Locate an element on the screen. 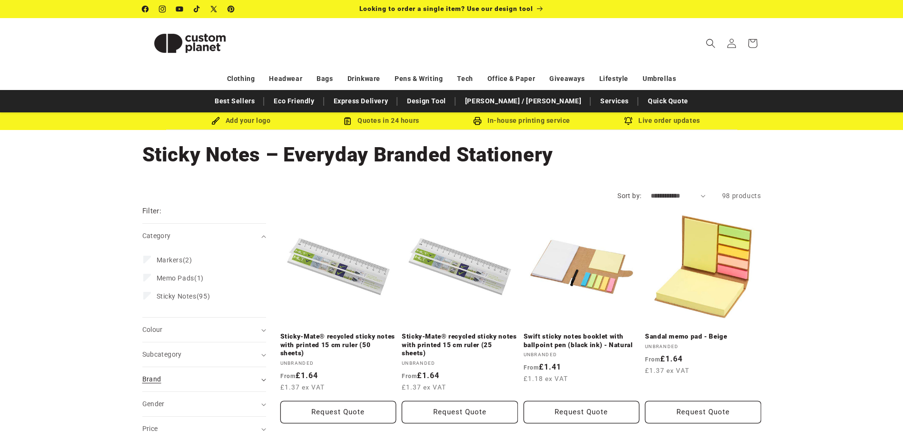  summary: Category (0 selected) is located at coordinates (204, 236).